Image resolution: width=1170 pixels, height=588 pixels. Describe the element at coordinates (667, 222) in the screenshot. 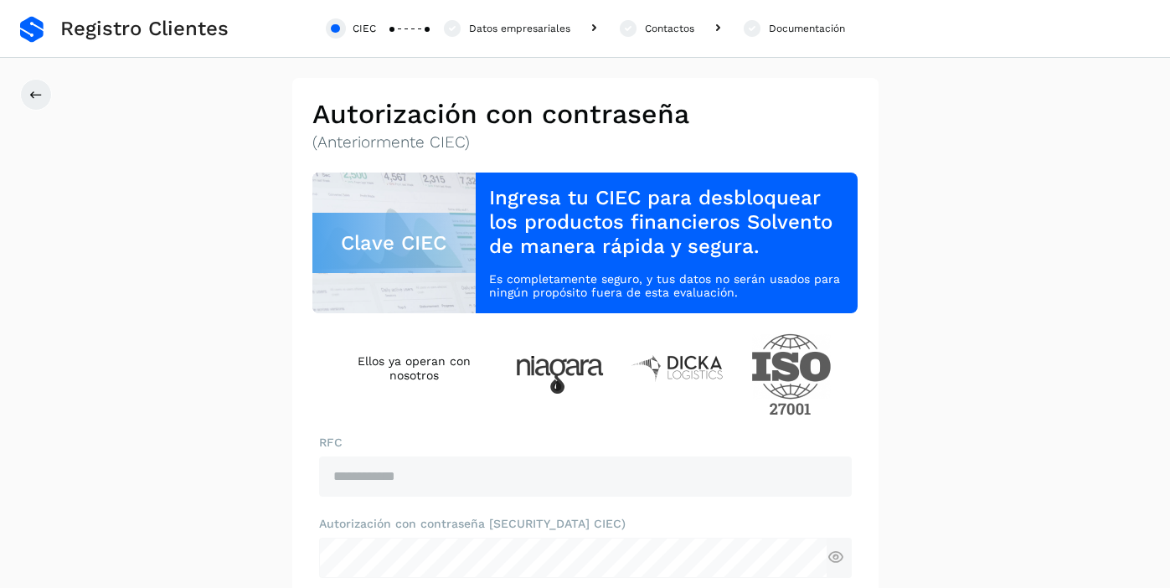

I see `h3: Ingresa tu CIEC para desbloquear los productos financieros Solvento de manera rápida y segura.` at that location.